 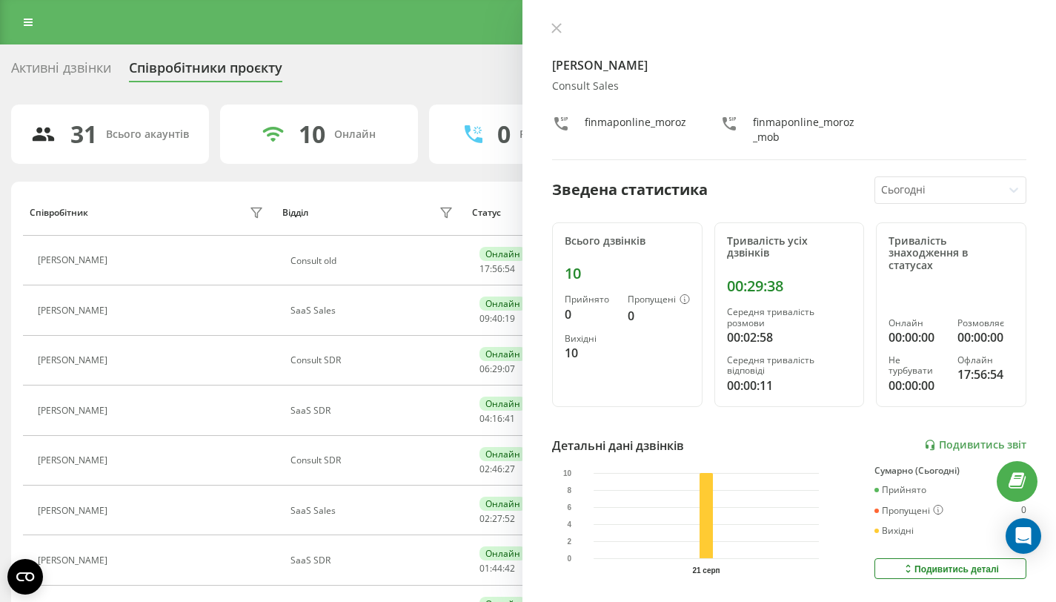 I want to click on div: Не турбувати, so click(x=916, y=365).